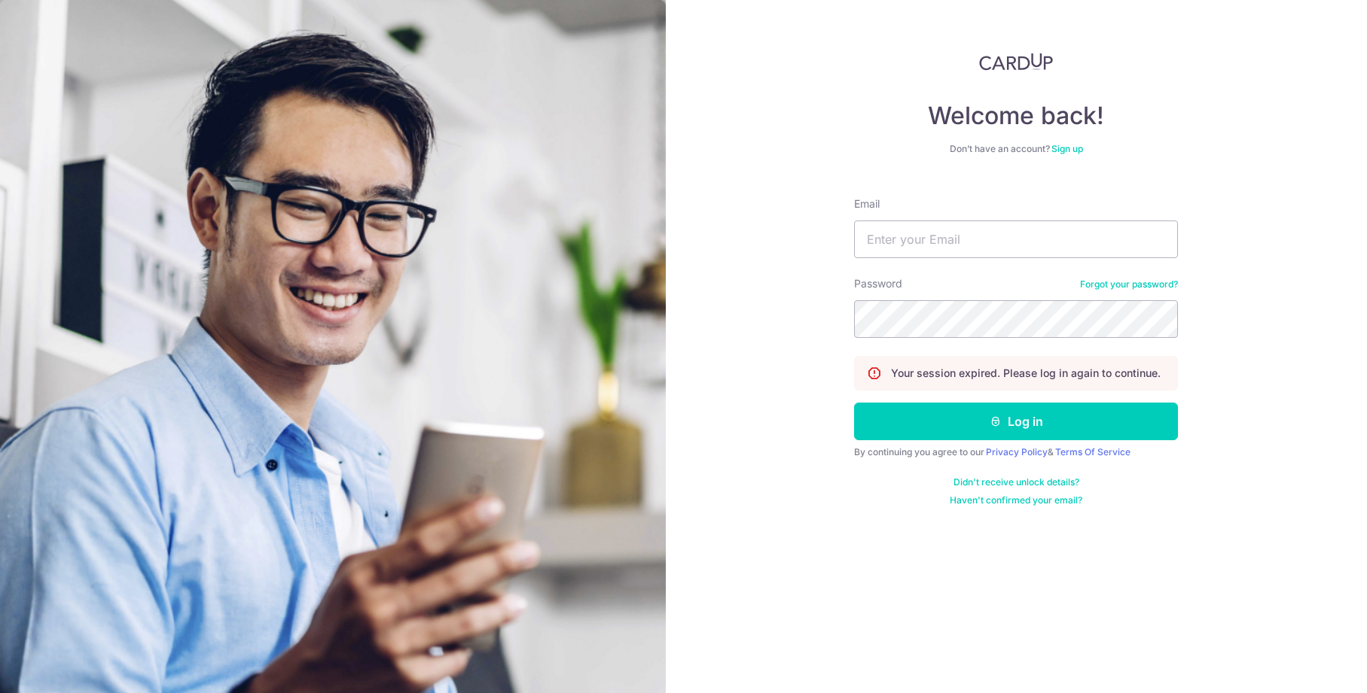 This screenshot has height=693, width=1367. I want to click on a: Forgot your password?, so click(1129, 285).